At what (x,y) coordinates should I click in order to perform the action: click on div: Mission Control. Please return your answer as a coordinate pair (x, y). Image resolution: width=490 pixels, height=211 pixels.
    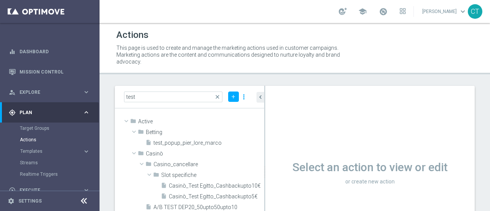
    Looking at the image, I should click on (49, 72).